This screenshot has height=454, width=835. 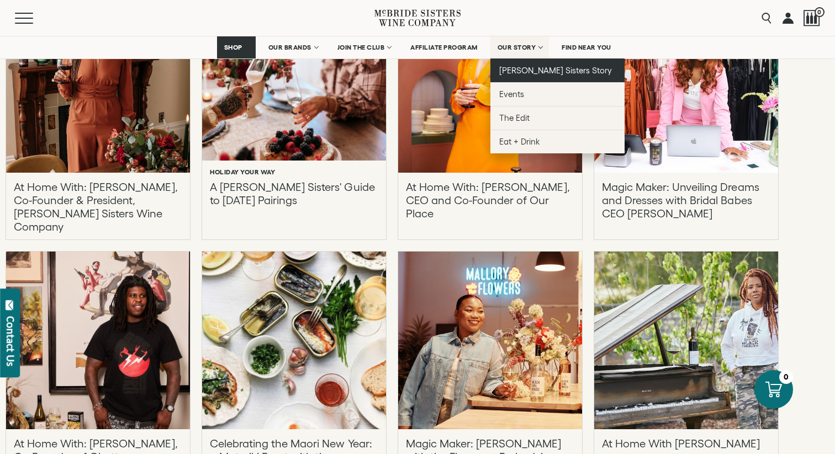 What do you see at coordinates (557, 118) in the screenshot?
I see `a: The Edit` at bounding box center [557, 118].